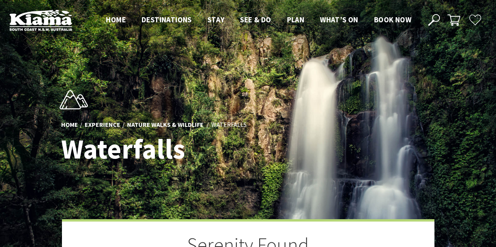  I want to click on a: Home, so click(69, 125).